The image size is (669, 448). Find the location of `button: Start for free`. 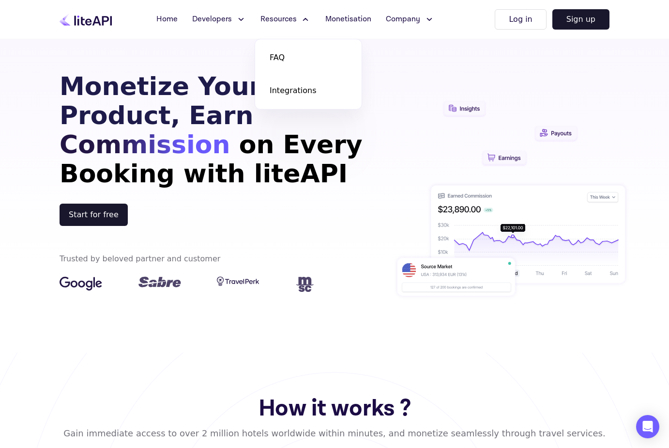

button: Start for free is located at coordinates (93, 215).